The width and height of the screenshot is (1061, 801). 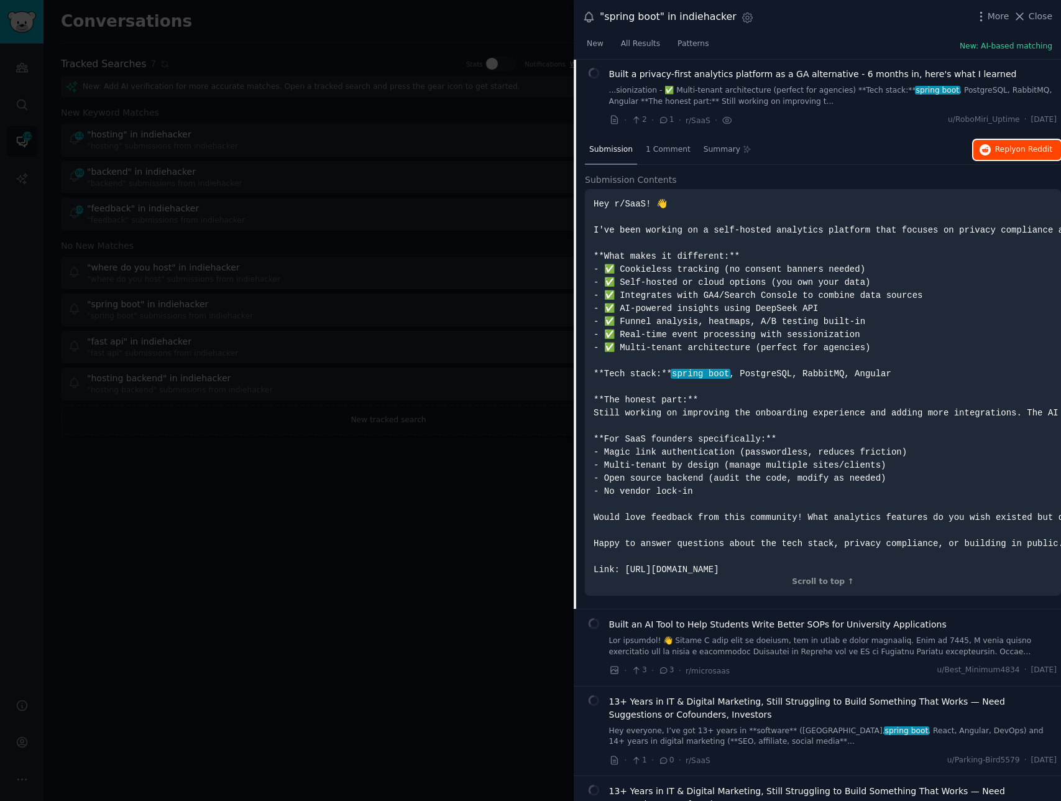 What do you see at coordinates (666, 760) in the screenshot?
I see `span: 0` at bounding box center [666, 760].